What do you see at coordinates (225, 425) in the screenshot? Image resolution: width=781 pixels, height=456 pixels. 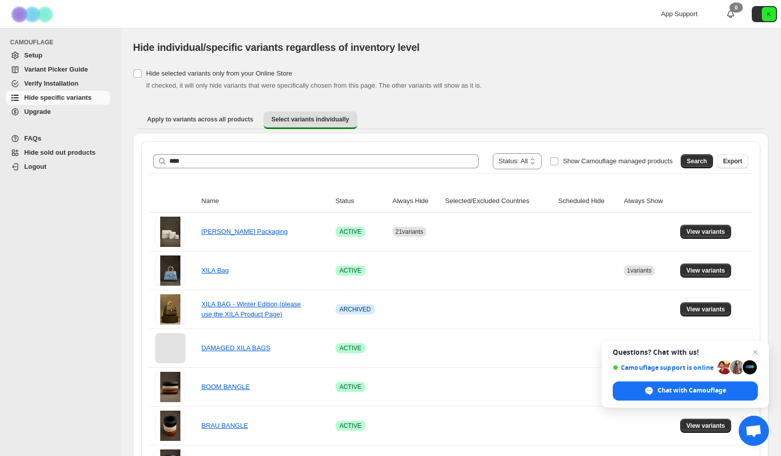 I see `a: BRAU BANGLE` at bounding box center [225, 425].